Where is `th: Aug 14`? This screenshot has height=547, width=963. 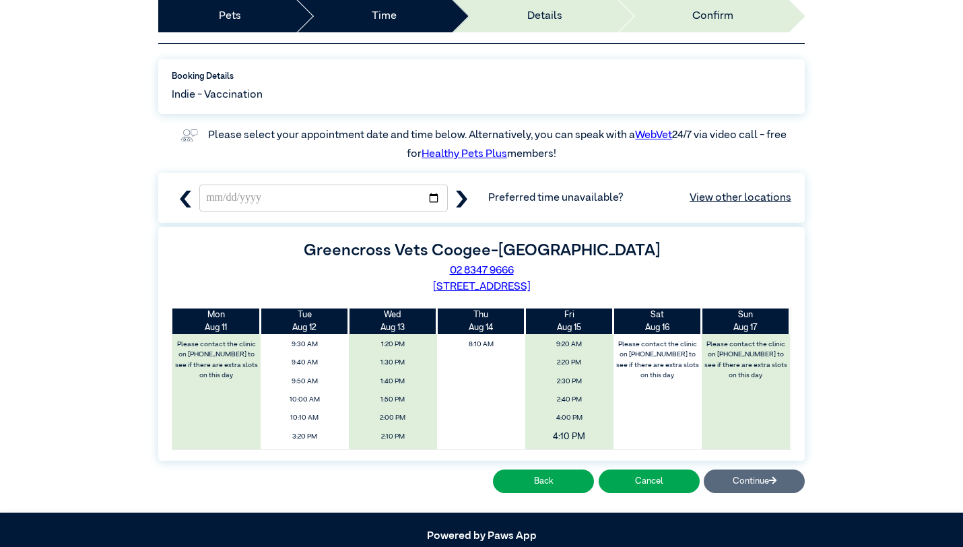 th: Aug 14 is located at coordinates (481, 321).